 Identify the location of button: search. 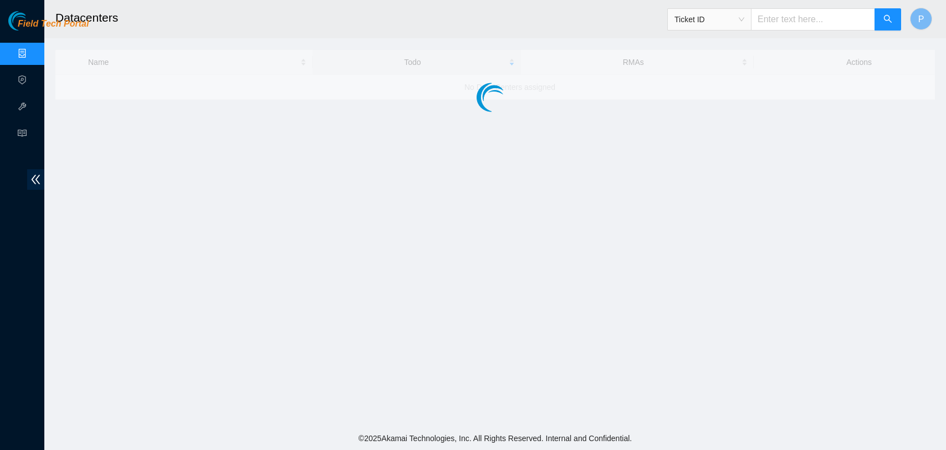
(888, 19).